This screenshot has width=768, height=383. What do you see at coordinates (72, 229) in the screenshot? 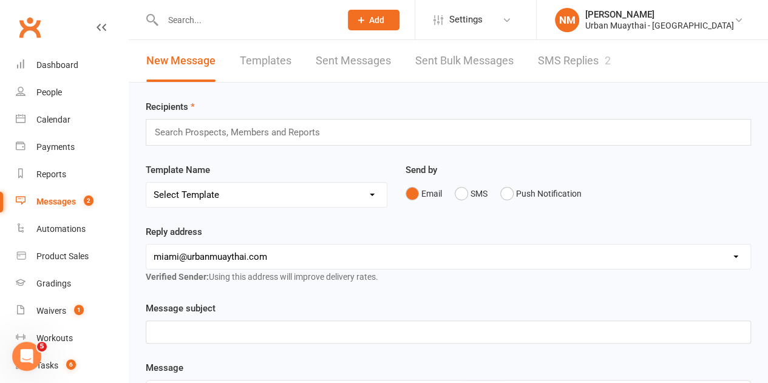
I see `a: Automations` at bounding box center [72, 229].